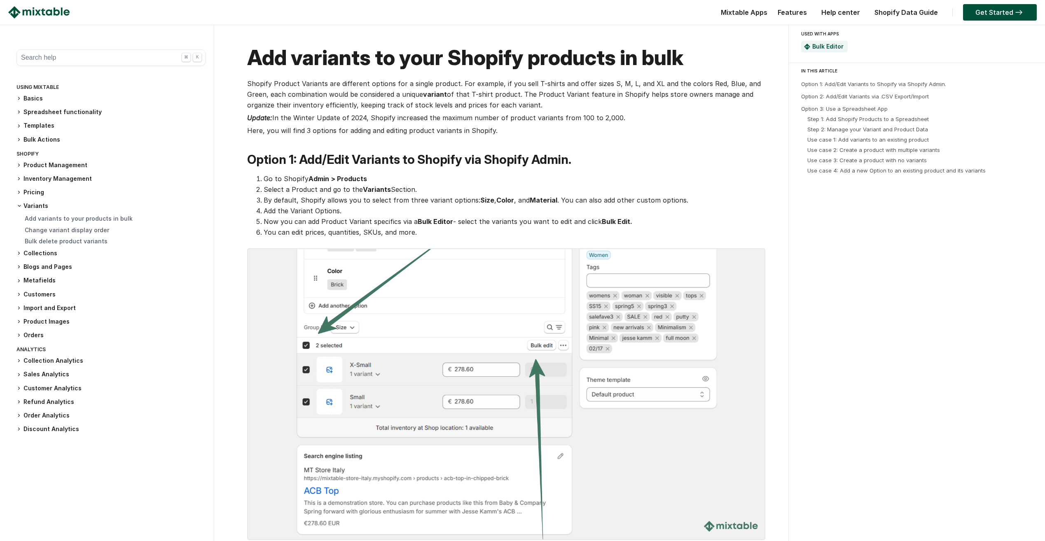 The width and height of the screenshot is (1045, 541). I want to click on h3: Basics, so click(111, 98).